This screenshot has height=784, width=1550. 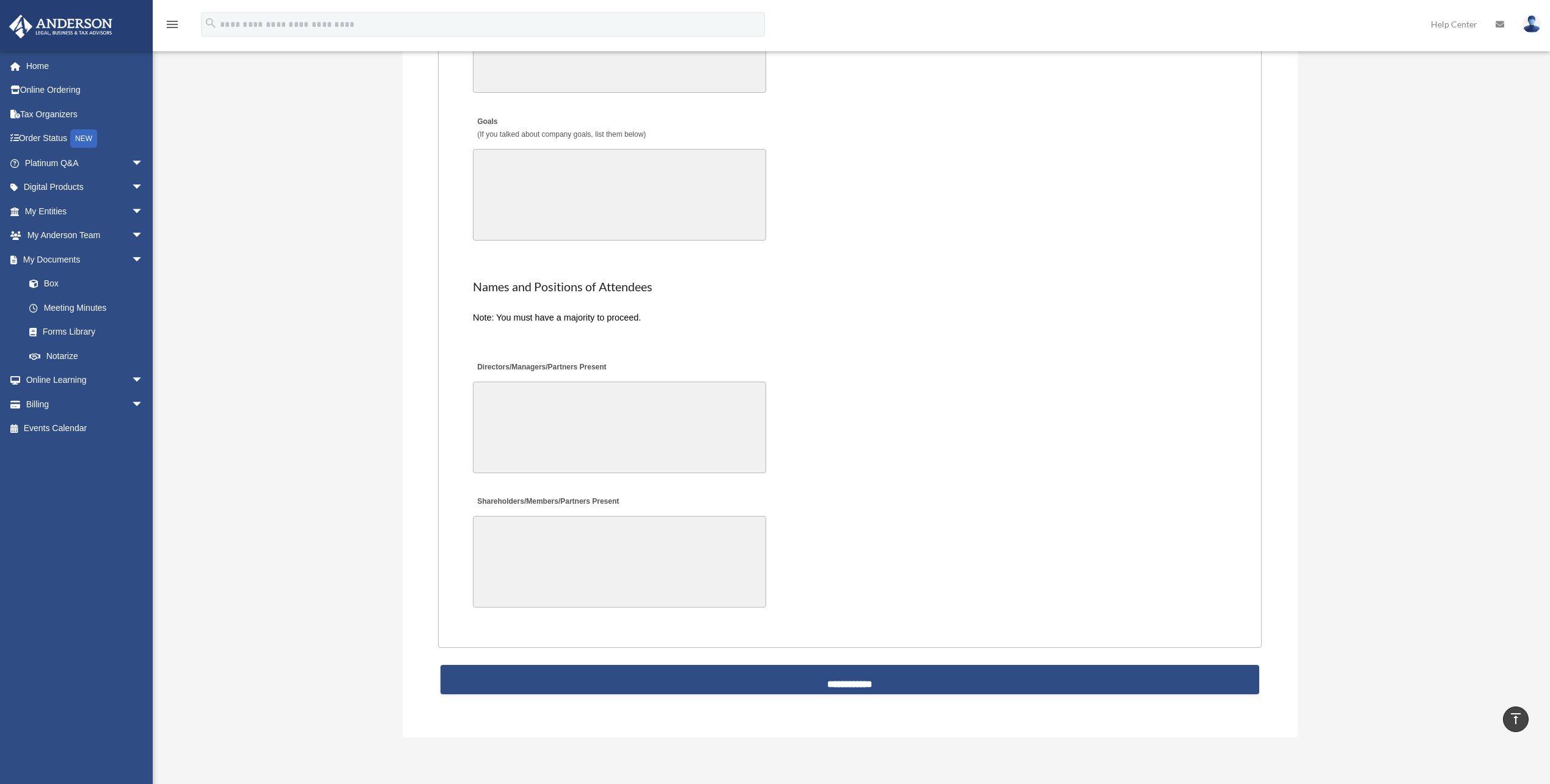 What do you see at coordinates (85, 187) in the screenshot?
I see `a: Digital Productsarrow_drop_down` at bounding box center [85, 187].